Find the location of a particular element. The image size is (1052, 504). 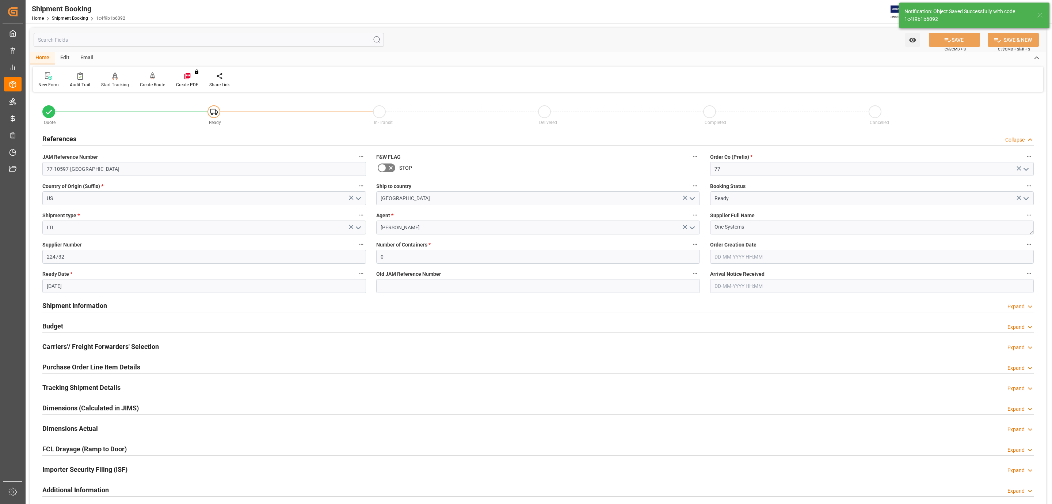

a: Home is located at coordinates (38, 18).